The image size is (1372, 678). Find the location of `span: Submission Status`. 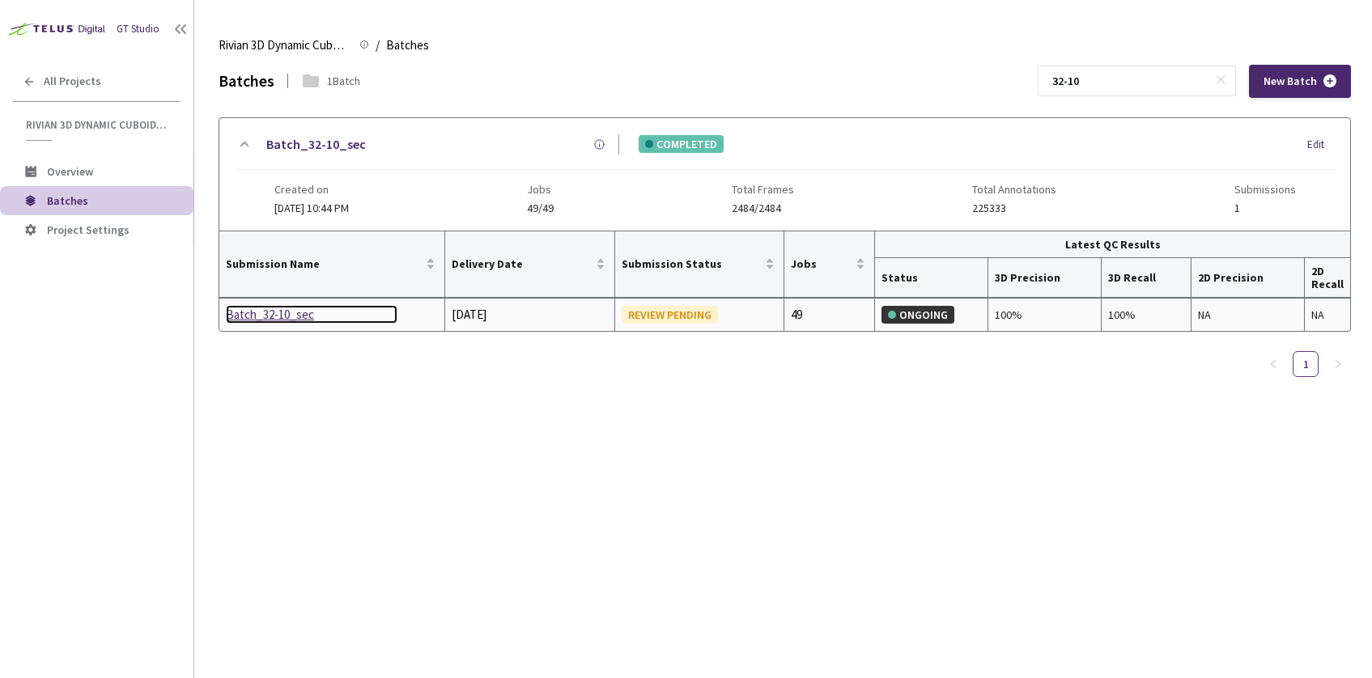

span: Submission Status is located at coordinates (692, 264).